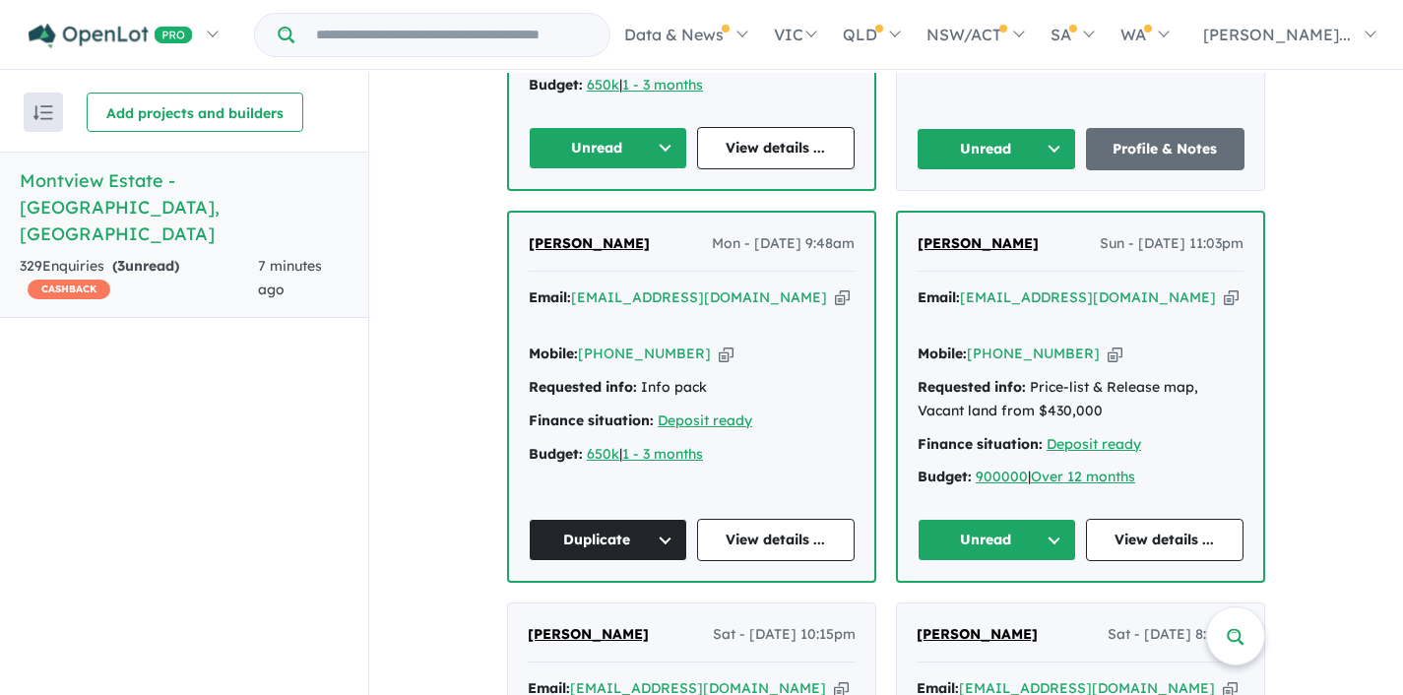 This screenshot has width=1403, height=695. Describe the element at coordinates (1165, 149) in the screenshot. I see `a: Profile & Notes` at that location.